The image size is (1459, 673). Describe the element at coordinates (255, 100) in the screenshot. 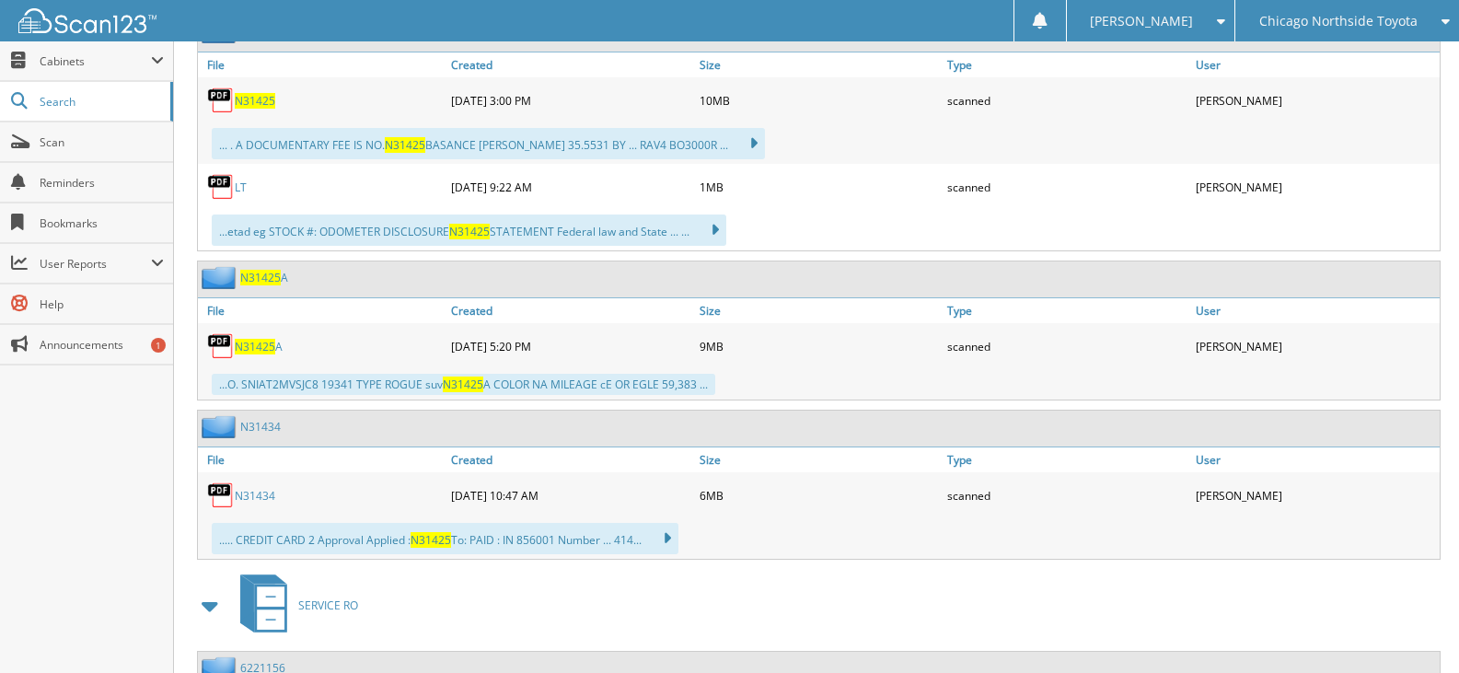

I see `a: N31425` at that location.